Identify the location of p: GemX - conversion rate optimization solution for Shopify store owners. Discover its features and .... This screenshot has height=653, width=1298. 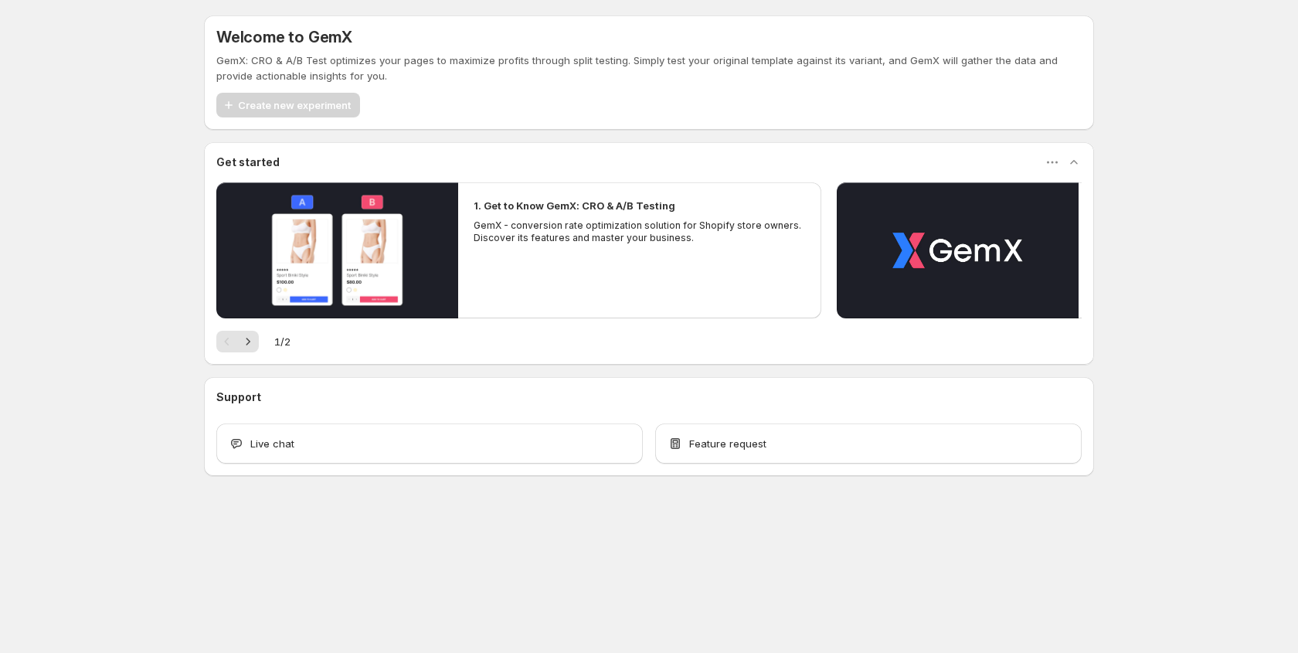
(640, 232).